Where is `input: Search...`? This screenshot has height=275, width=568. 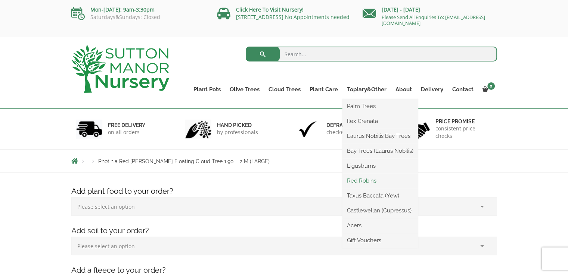
input: Search... is located at coordinates (371, 54).